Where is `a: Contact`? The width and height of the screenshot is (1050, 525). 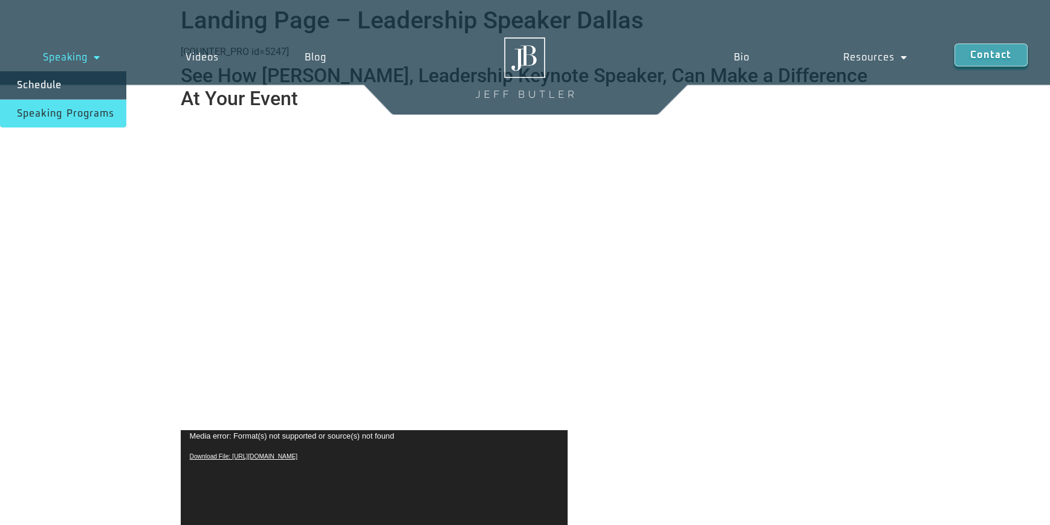 a: Contact is located at coordinates (991, 55).